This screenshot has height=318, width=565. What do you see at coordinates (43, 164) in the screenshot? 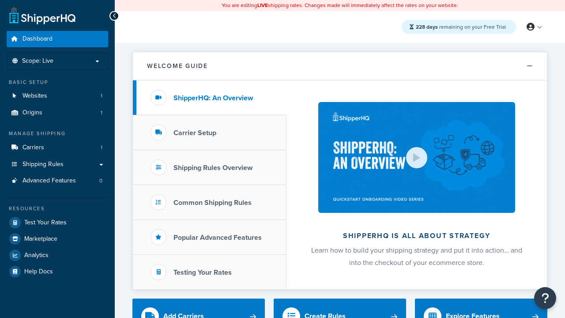
I see `span: Shipping Rules` at bounding box center [43, 164].